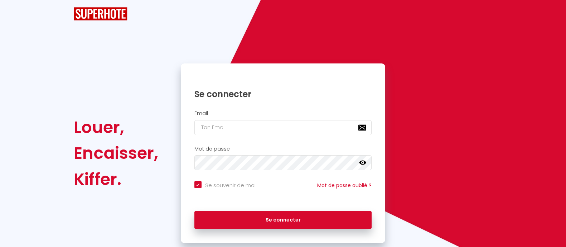 Image resolution: width=566 pixels, height=247 pixels. What do you see at coordinates (101, 14) in the screenshot?
I see `img: SuperHote logo` at bounding box center [101, 14].